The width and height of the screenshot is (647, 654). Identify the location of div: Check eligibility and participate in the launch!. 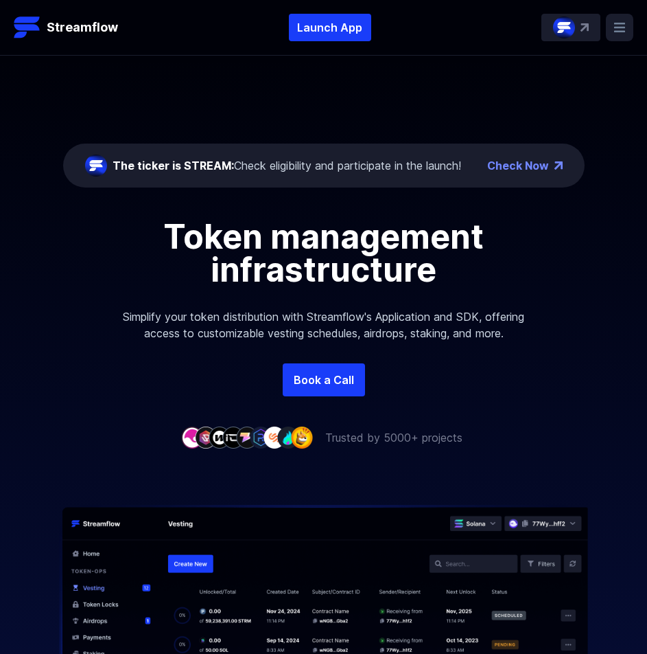
(287, 165).